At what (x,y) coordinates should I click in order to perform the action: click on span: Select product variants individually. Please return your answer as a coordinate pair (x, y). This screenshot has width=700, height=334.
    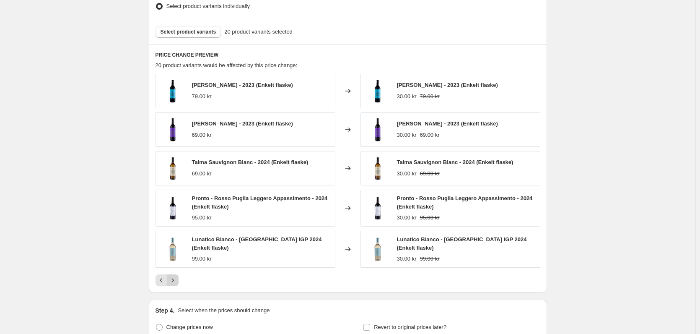
    Looking at the image, I should click on (208, 6).